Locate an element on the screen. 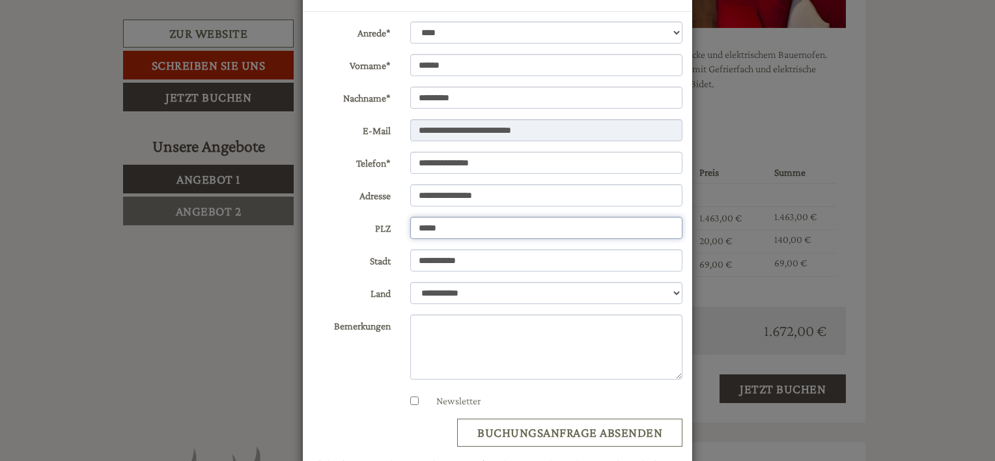 Image resolution: width=995 pixels, height=461 pixels. small: 14:13 is located at coordinates (102, 68).